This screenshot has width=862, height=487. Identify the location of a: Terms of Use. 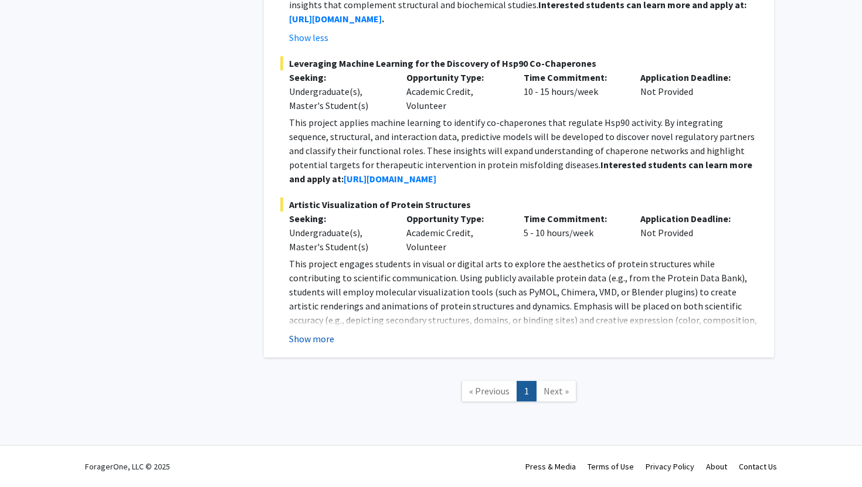
(611, 467).